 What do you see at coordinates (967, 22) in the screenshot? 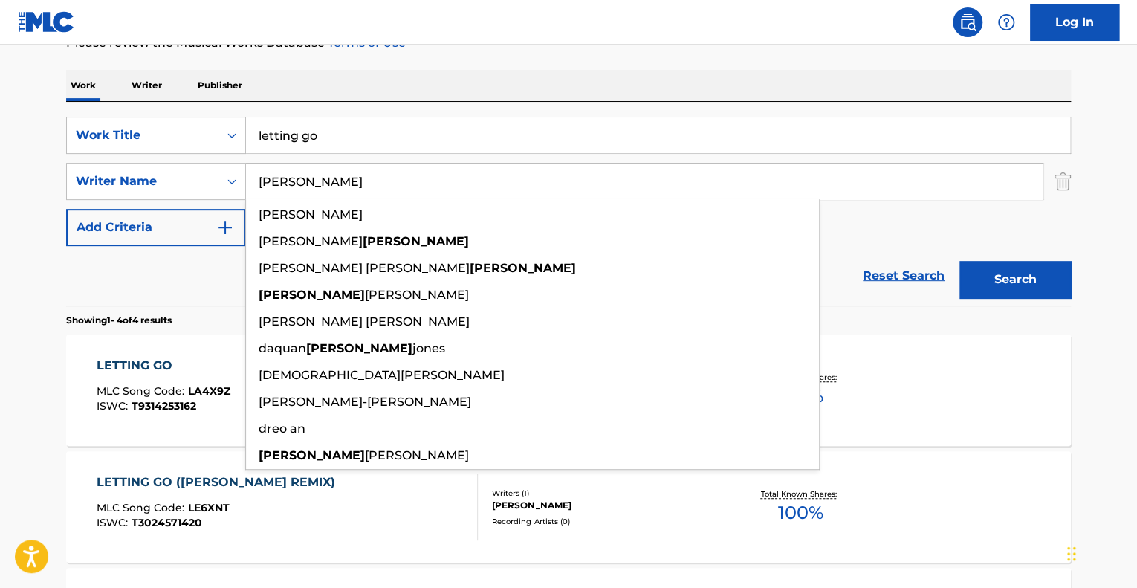
I see `img: search` at bounding box center [967, 22].